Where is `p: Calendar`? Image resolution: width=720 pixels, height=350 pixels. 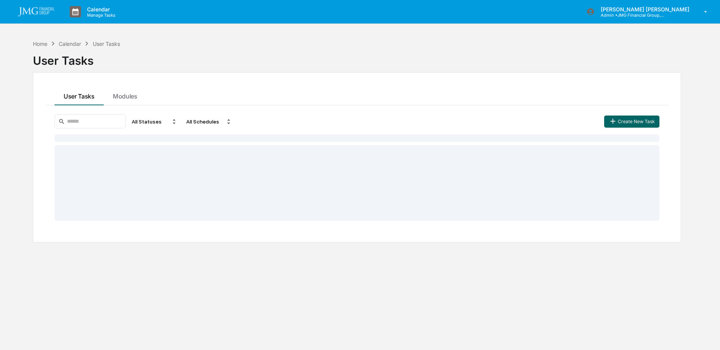 p: Calendar is located at coordinates (100, 9).